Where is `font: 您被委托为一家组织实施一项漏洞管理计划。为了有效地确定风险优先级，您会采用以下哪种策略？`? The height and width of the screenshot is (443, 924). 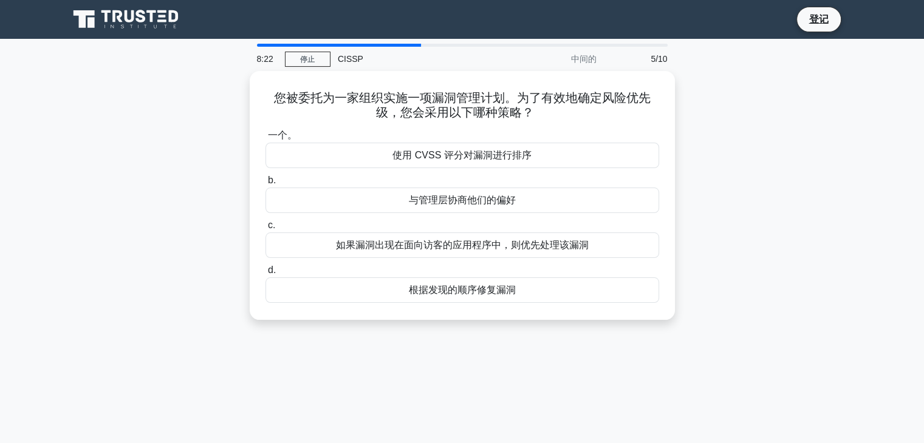
font: 您被委托为一家组织实施一项漏洞管理计划。为了有效地确定风险优先级，您会采用以下哪种策略？ is located at coordinates (462, 105).